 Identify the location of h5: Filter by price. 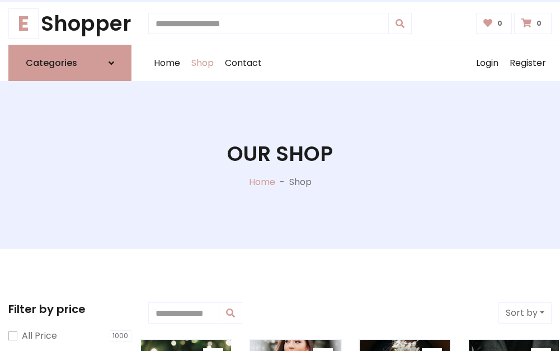
(70, 309).